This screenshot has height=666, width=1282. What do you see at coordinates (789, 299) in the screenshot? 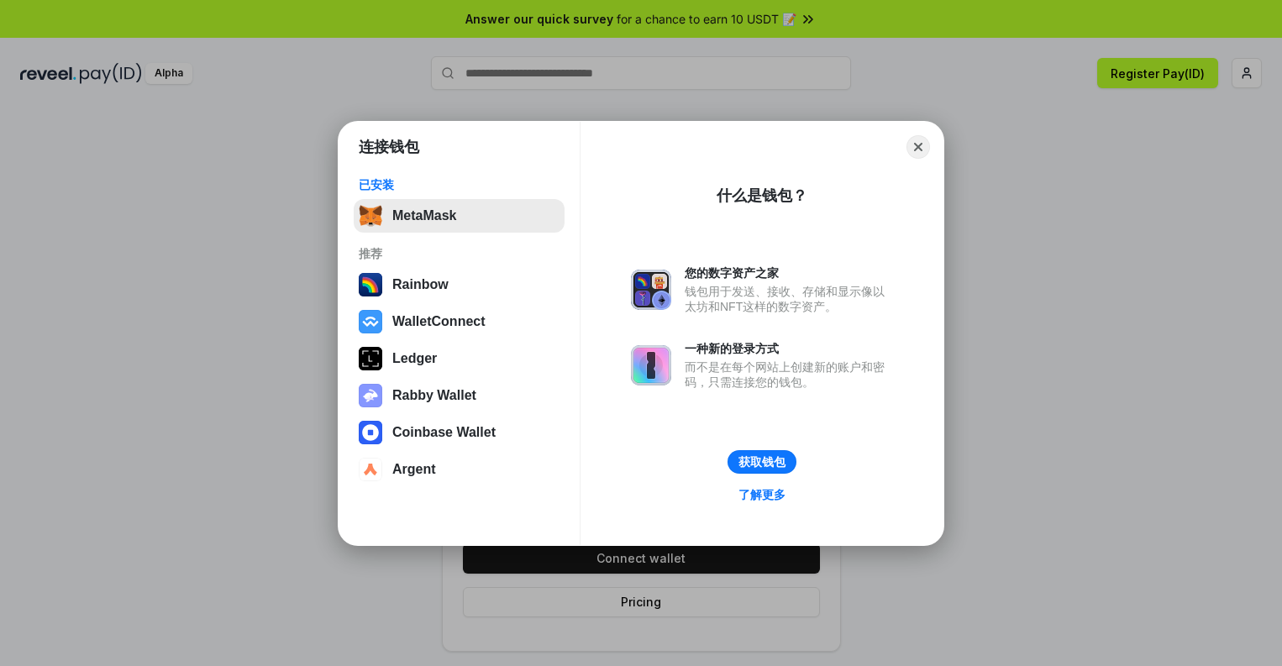
I see `div: 钱包用于发送、接收、存储和显示像以太坊和NFT这样的数字资产。` at bounding box center [789, 299].